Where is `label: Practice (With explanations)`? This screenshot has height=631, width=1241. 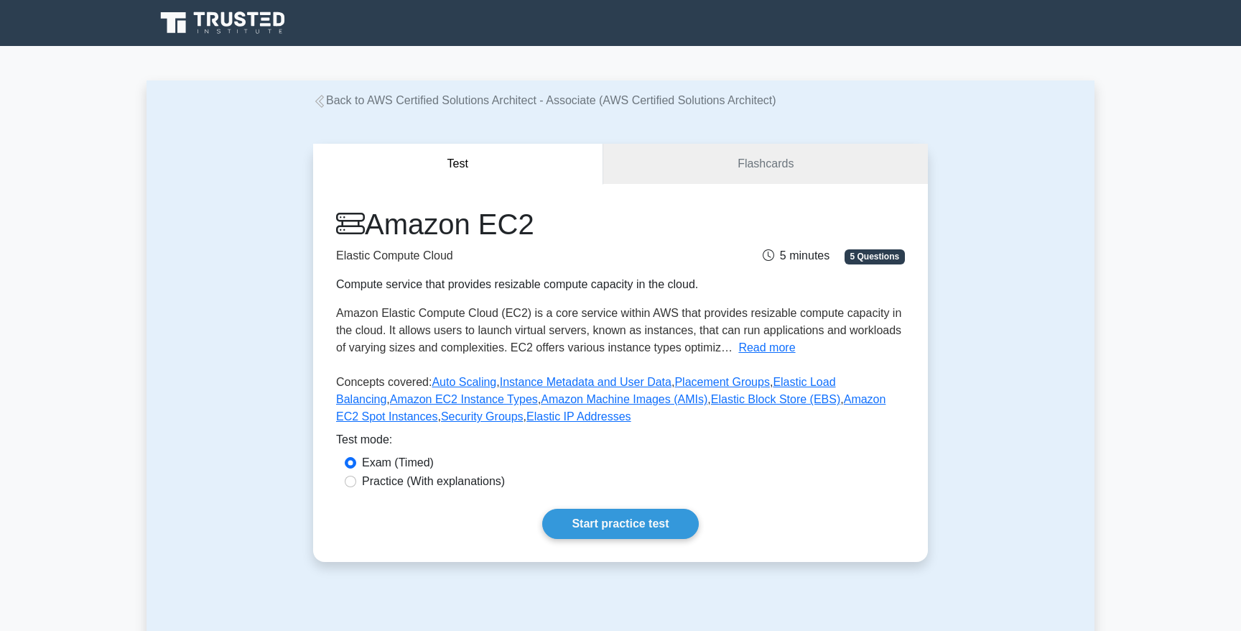
label: Practice (With explanations) is located at coordinates (433, 481).